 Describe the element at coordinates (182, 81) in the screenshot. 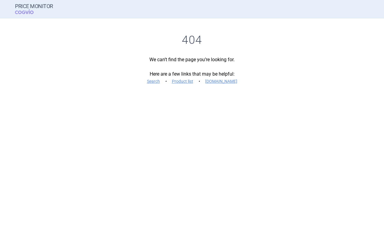

I see `a: Product list` at that location.